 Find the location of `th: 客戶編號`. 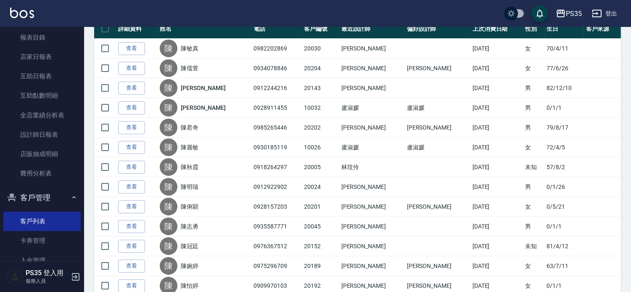

th: 客戶編號 is located at coordinates (320, 29).